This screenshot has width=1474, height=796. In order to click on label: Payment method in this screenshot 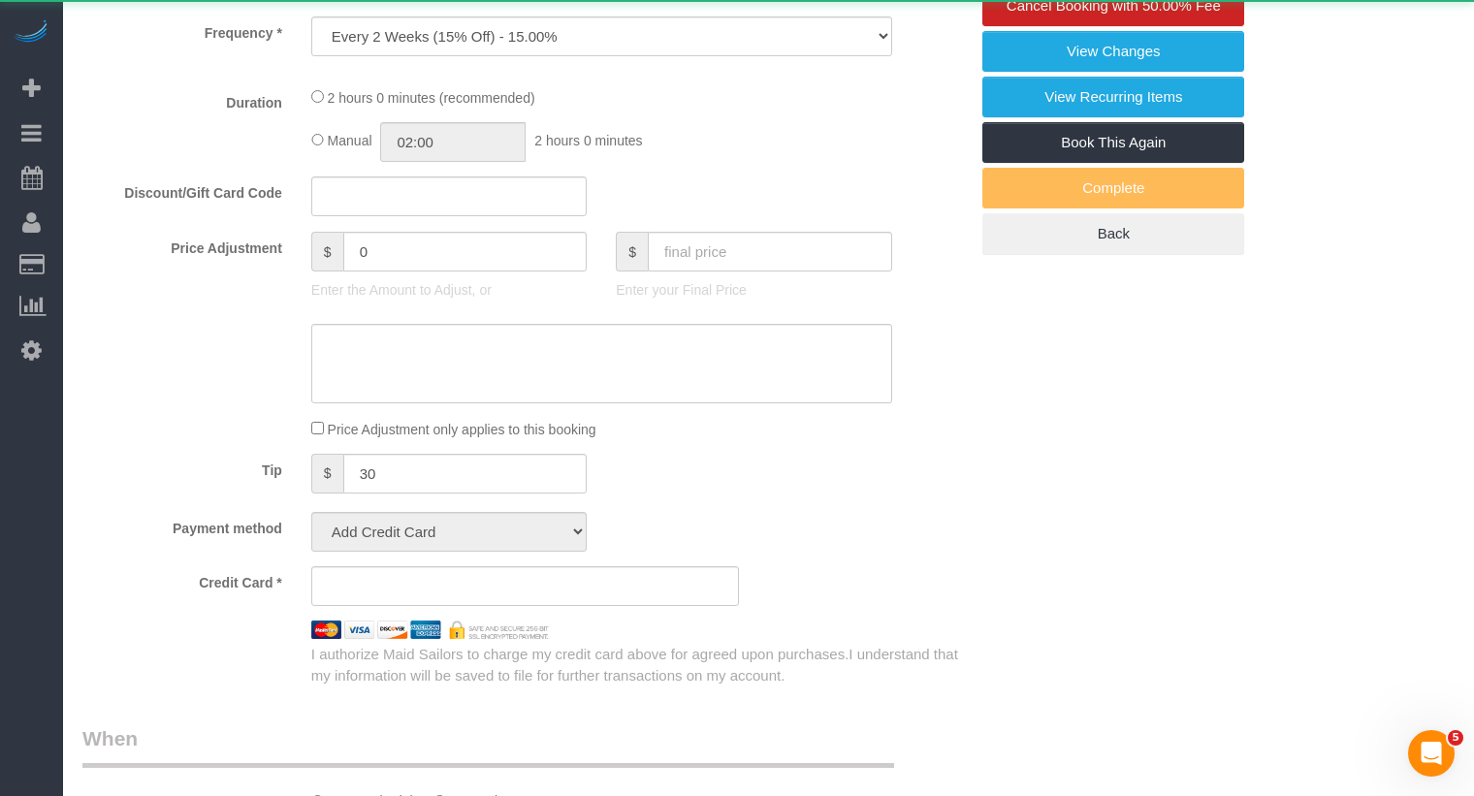, I will do `click(182, 525)`.